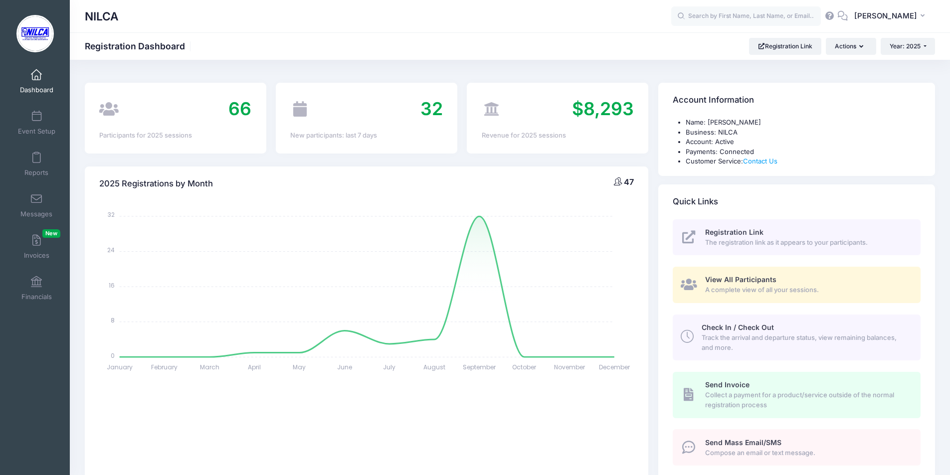 The width and height of the screenshot is (950, 475). I want to click on span: 66, so click(240, 109).